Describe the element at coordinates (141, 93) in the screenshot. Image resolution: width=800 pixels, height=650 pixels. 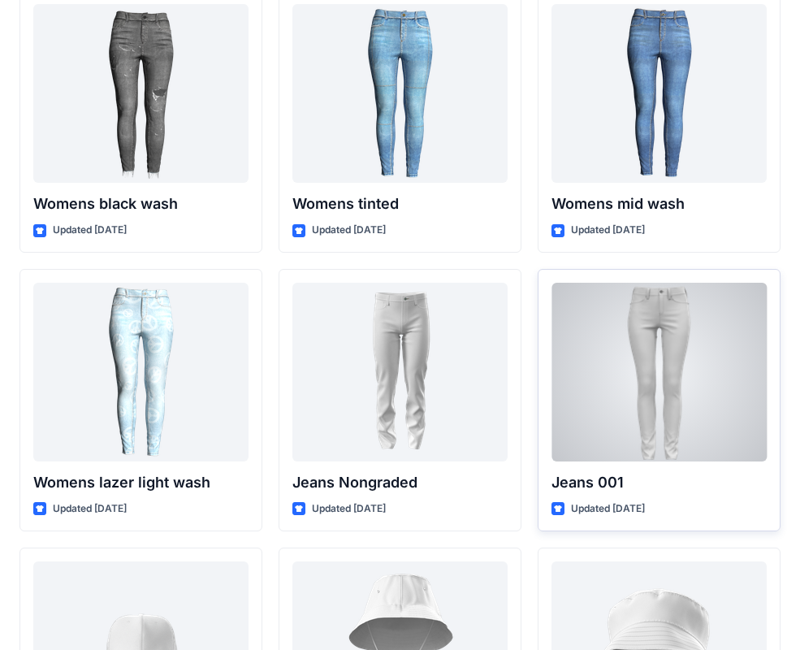
I see `a: Womens black wash` at that location.